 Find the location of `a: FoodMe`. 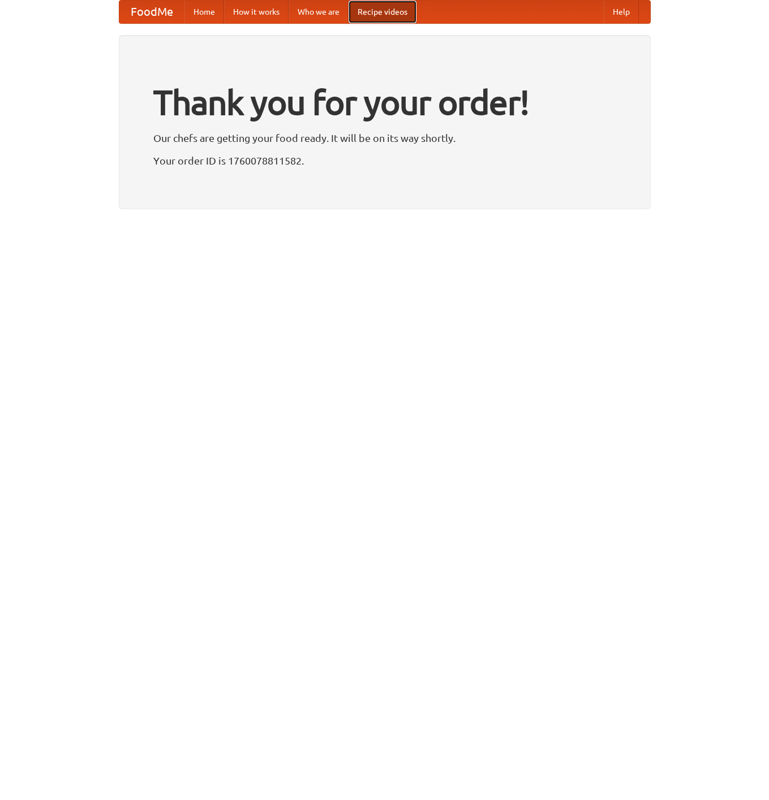

a: FoodMe is located at coordinates (152, 12).